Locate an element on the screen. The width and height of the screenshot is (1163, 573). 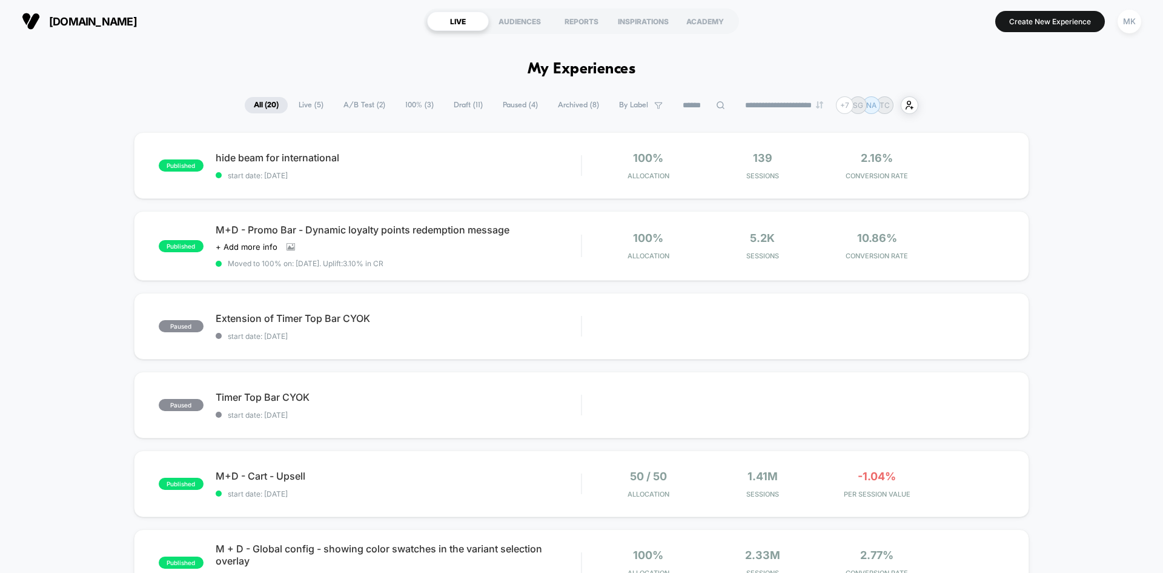
span: Paused ( 4 ) is located at coordinates (521, 105).